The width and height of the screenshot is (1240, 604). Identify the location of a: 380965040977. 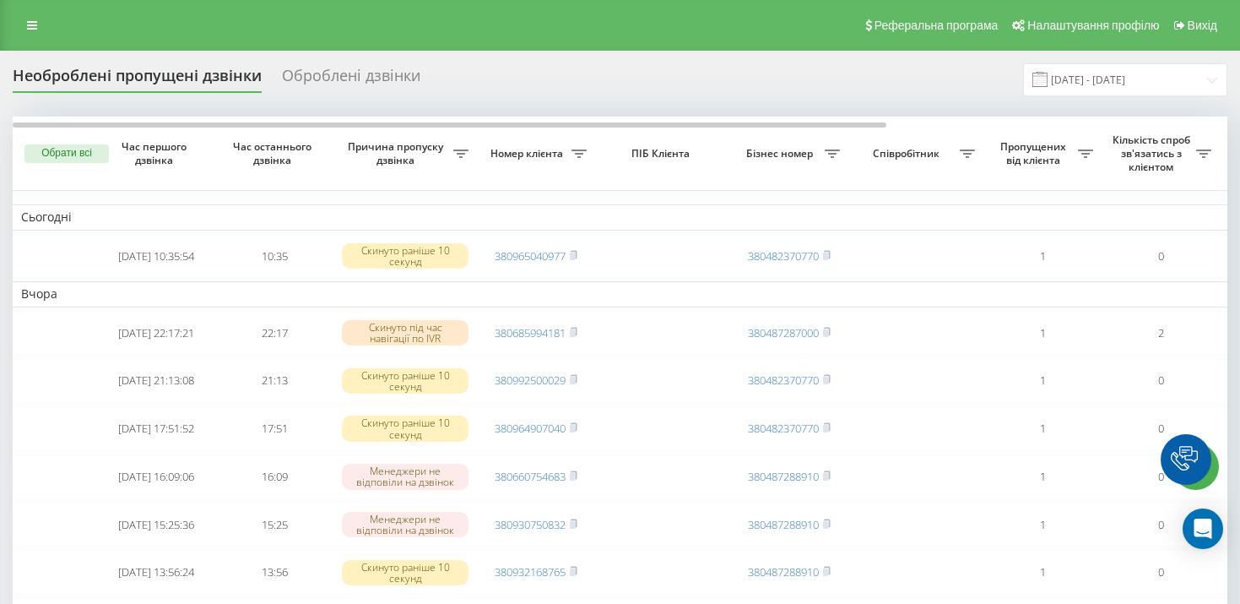
(530, 256).